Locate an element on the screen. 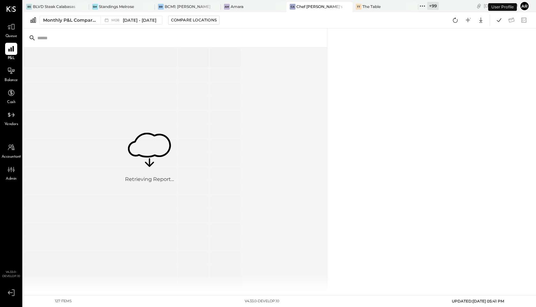 This screenshot has width=536, height=307. div: User Profile is located at coordinates (502, 7).